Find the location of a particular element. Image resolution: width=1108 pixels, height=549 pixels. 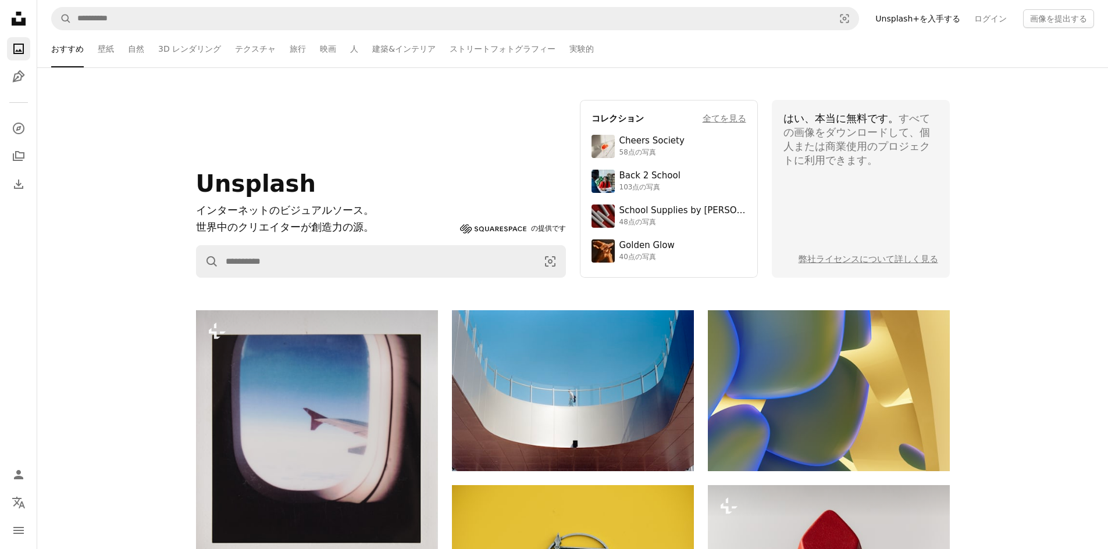

a: 3D レンダリング is located at coordinates (190, 49).